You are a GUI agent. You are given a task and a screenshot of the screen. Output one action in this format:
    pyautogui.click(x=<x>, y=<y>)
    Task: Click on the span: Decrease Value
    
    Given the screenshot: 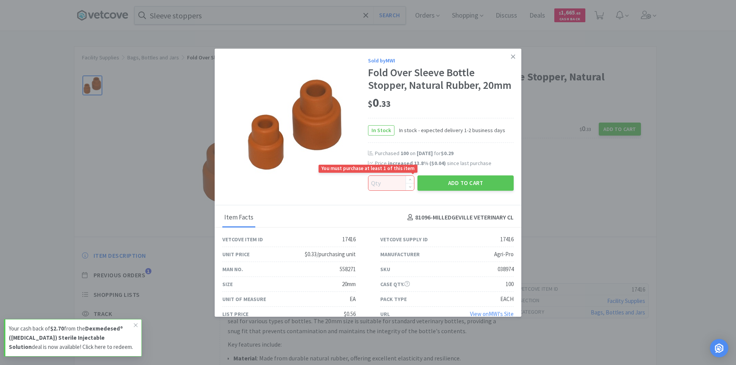 What is the action you would take?
    pyautogui.click(x=410, y=187)
    